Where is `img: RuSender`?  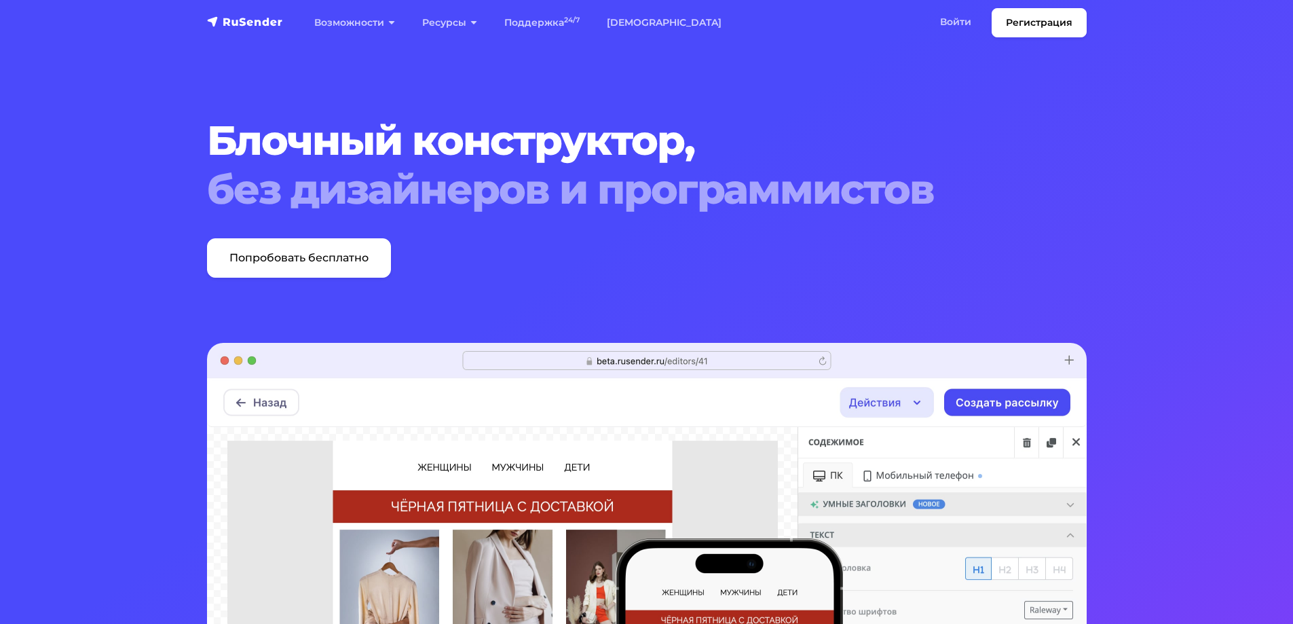 img: RuSender is located at coordinates (245, 22).